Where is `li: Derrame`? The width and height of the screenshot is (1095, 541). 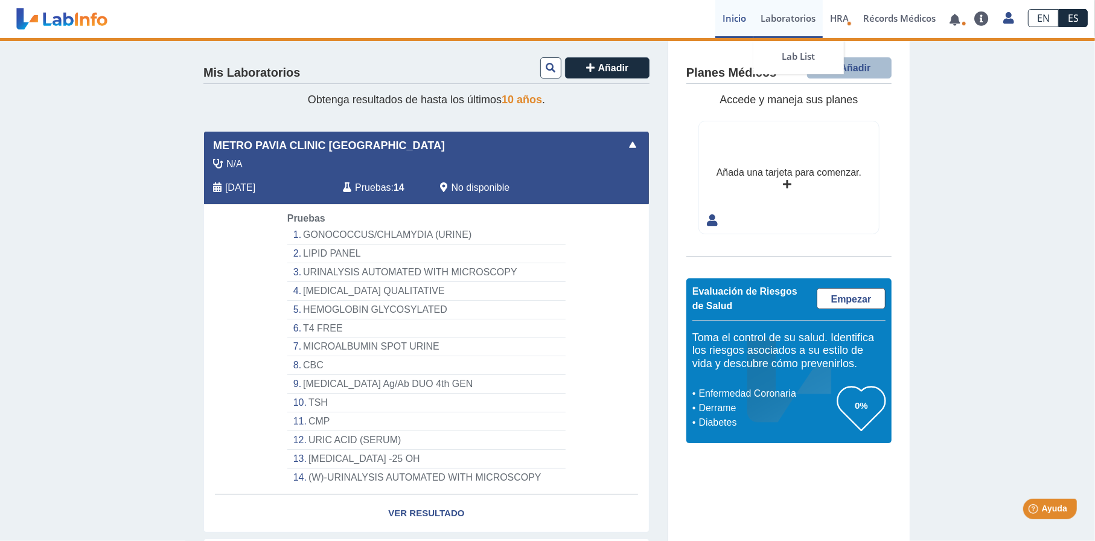
li: Derrame is located at coordinates (766, 408).